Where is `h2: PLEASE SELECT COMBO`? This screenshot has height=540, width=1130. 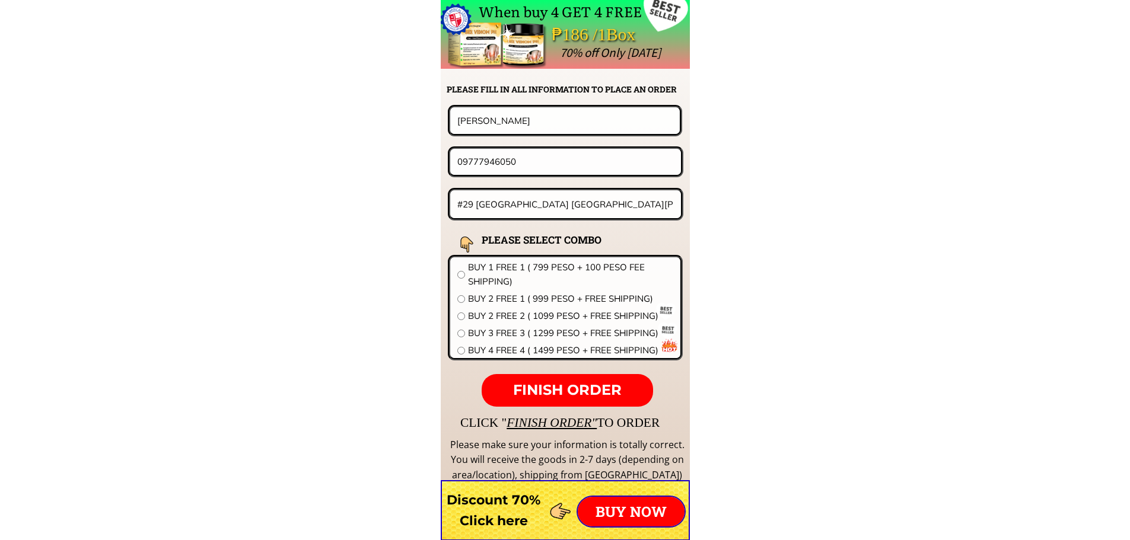 h2: PLEASE SELECT COMBO is located at coordinates (556, 240).